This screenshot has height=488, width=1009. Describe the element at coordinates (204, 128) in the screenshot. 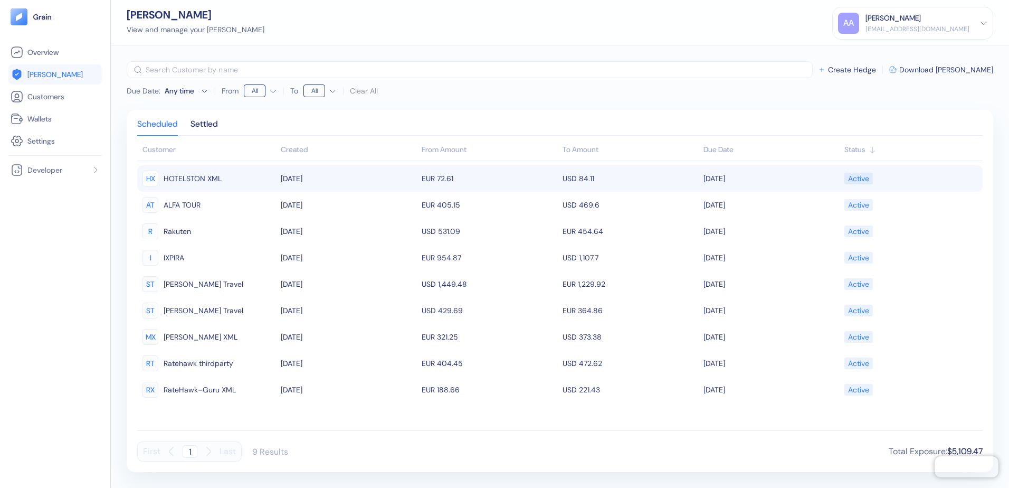

I see `div: Settled` at that location.